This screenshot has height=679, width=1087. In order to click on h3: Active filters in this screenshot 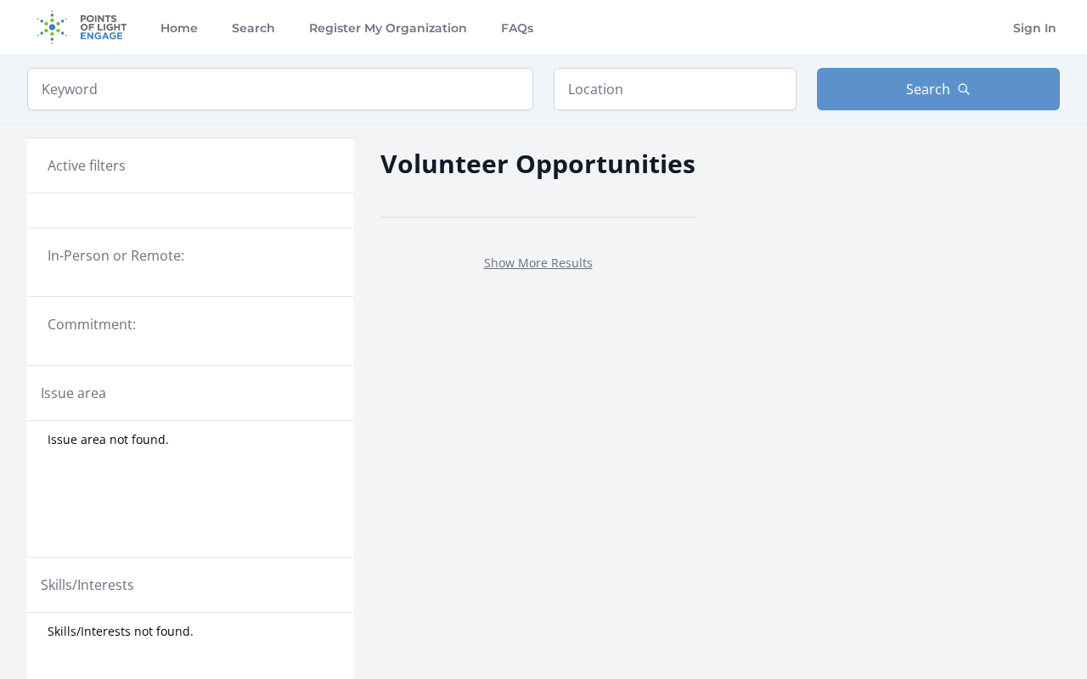, I will do `click(87, 166)`.